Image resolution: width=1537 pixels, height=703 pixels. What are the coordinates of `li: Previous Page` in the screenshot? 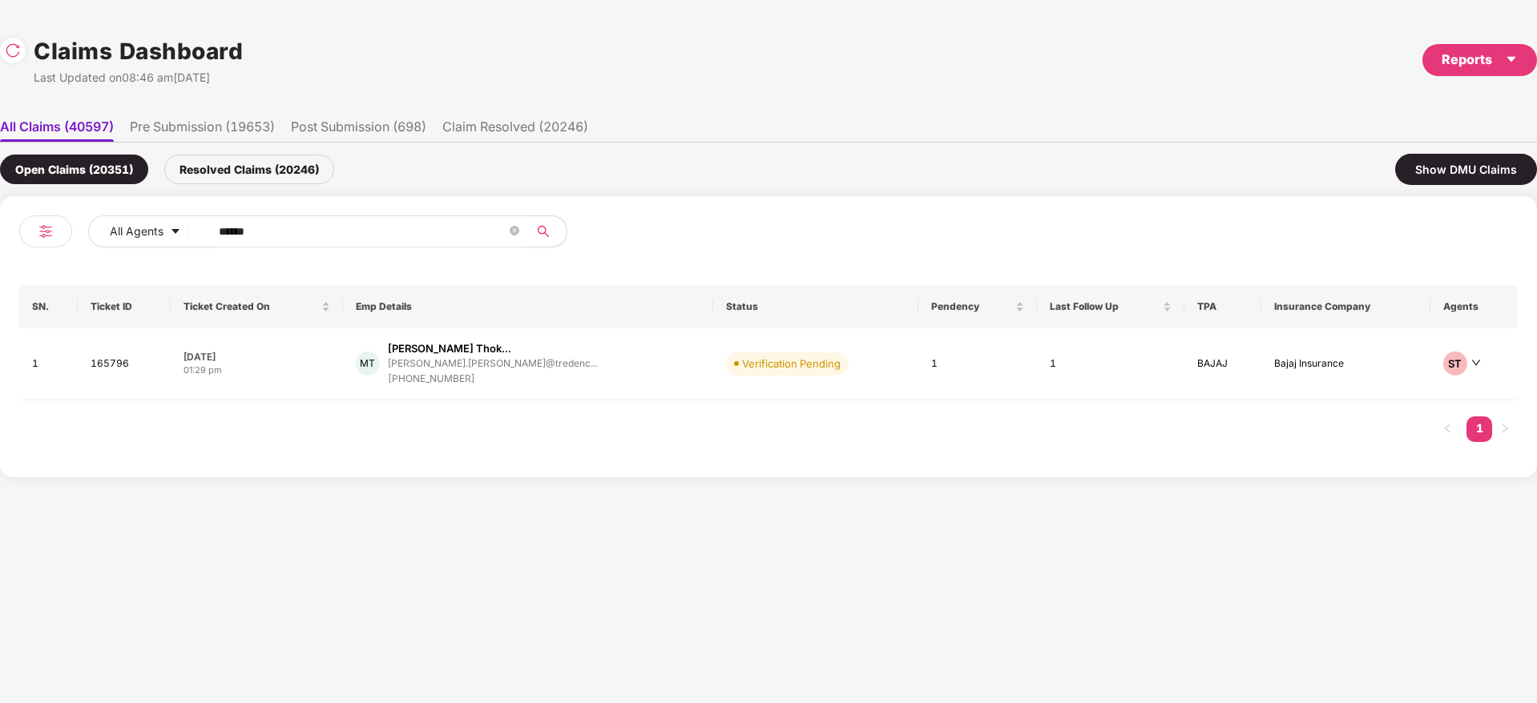 It's located at (1447, 429).